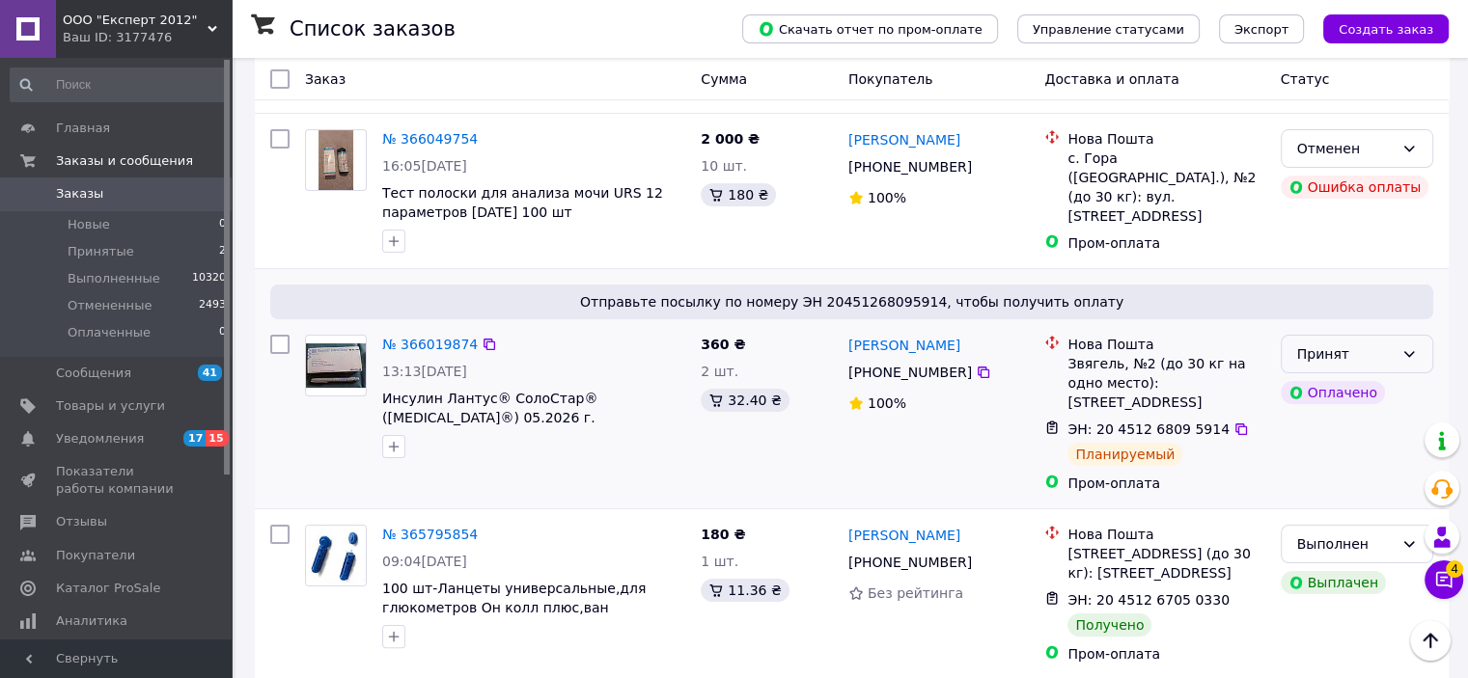 The height and width of the screenshot is (678, 1468). Describe the element at coordinates (891, 79) in the screenshot. I see `span: Покупатель` at that location.